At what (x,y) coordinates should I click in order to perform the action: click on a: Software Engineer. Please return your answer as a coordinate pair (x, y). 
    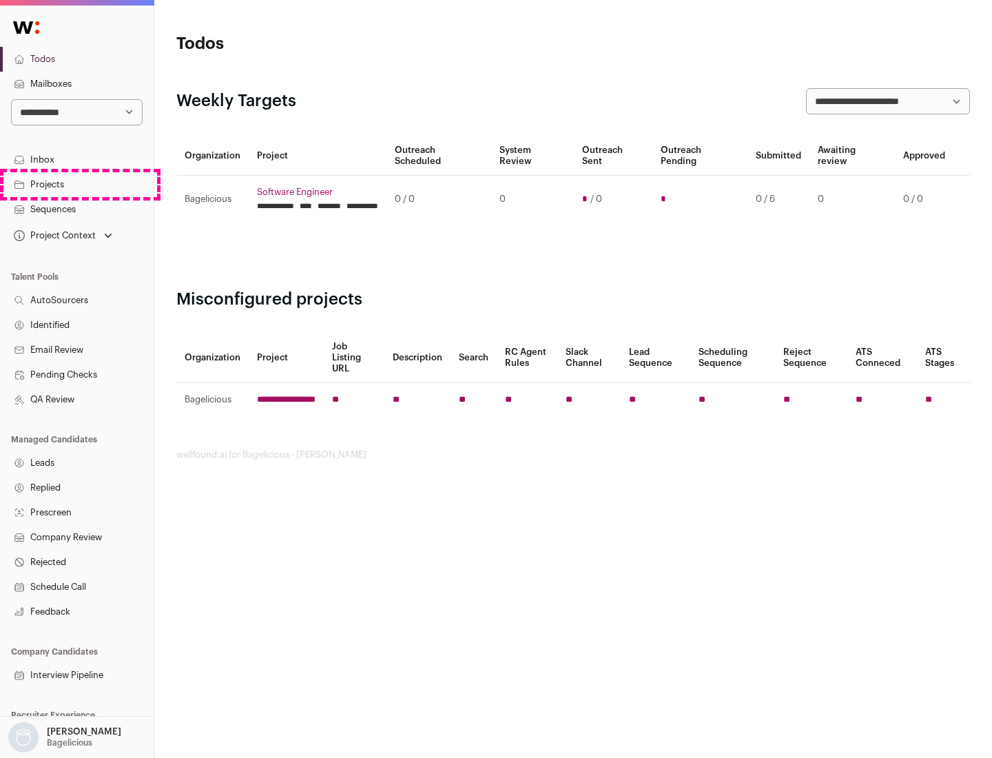
    Looking at the image, I should click on (318, 192).